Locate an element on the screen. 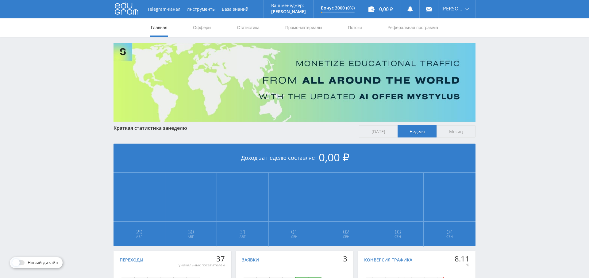 The height and width of the screenshot is (278, 589). span: Неделя is located at coordinates (417, 132).